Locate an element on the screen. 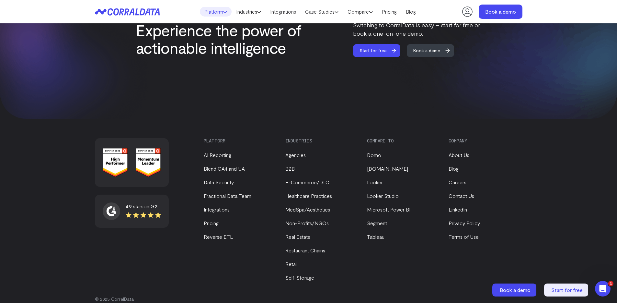 The width and height of the screenshot is (617, 303). a: 4.9 starson G2 is located at coordinates (132, 211).